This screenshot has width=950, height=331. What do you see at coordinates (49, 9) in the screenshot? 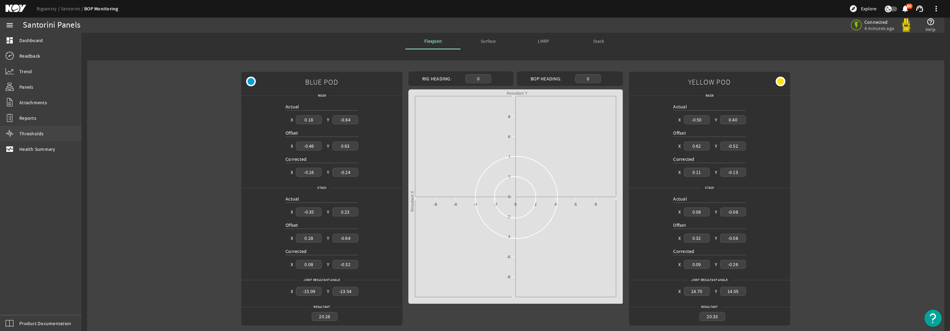
I see `a: Rigsentry` at bounding box center [49, 9].